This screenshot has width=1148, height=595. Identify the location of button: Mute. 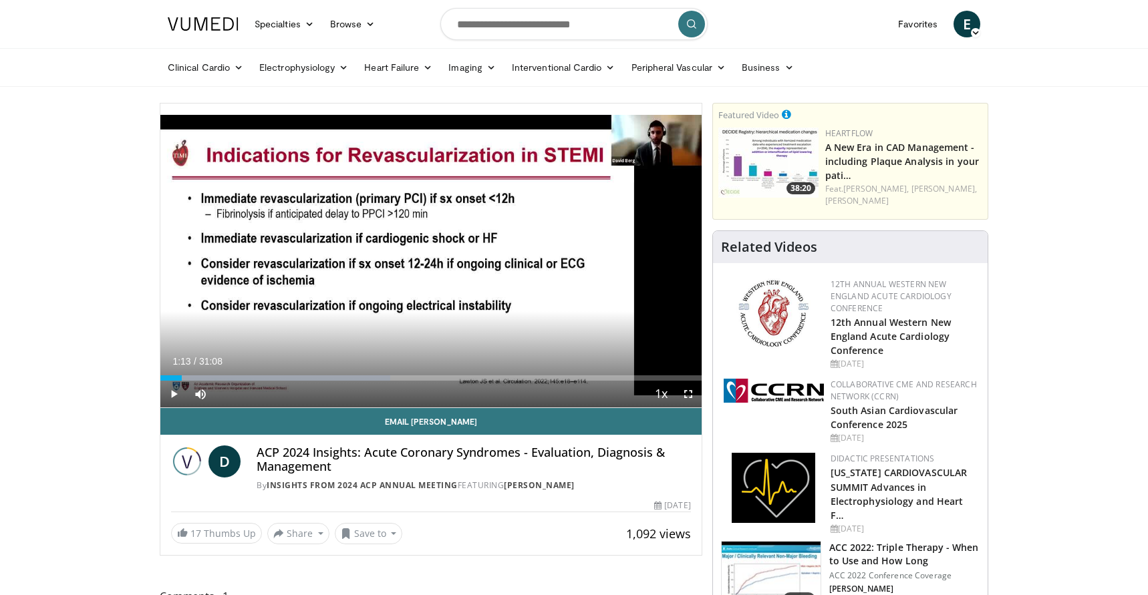
(200, 394).